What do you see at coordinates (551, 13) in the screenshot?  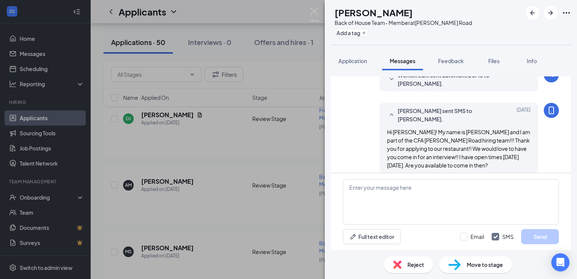 I see `button: ArrowRight` at bounding box center [551, 13].